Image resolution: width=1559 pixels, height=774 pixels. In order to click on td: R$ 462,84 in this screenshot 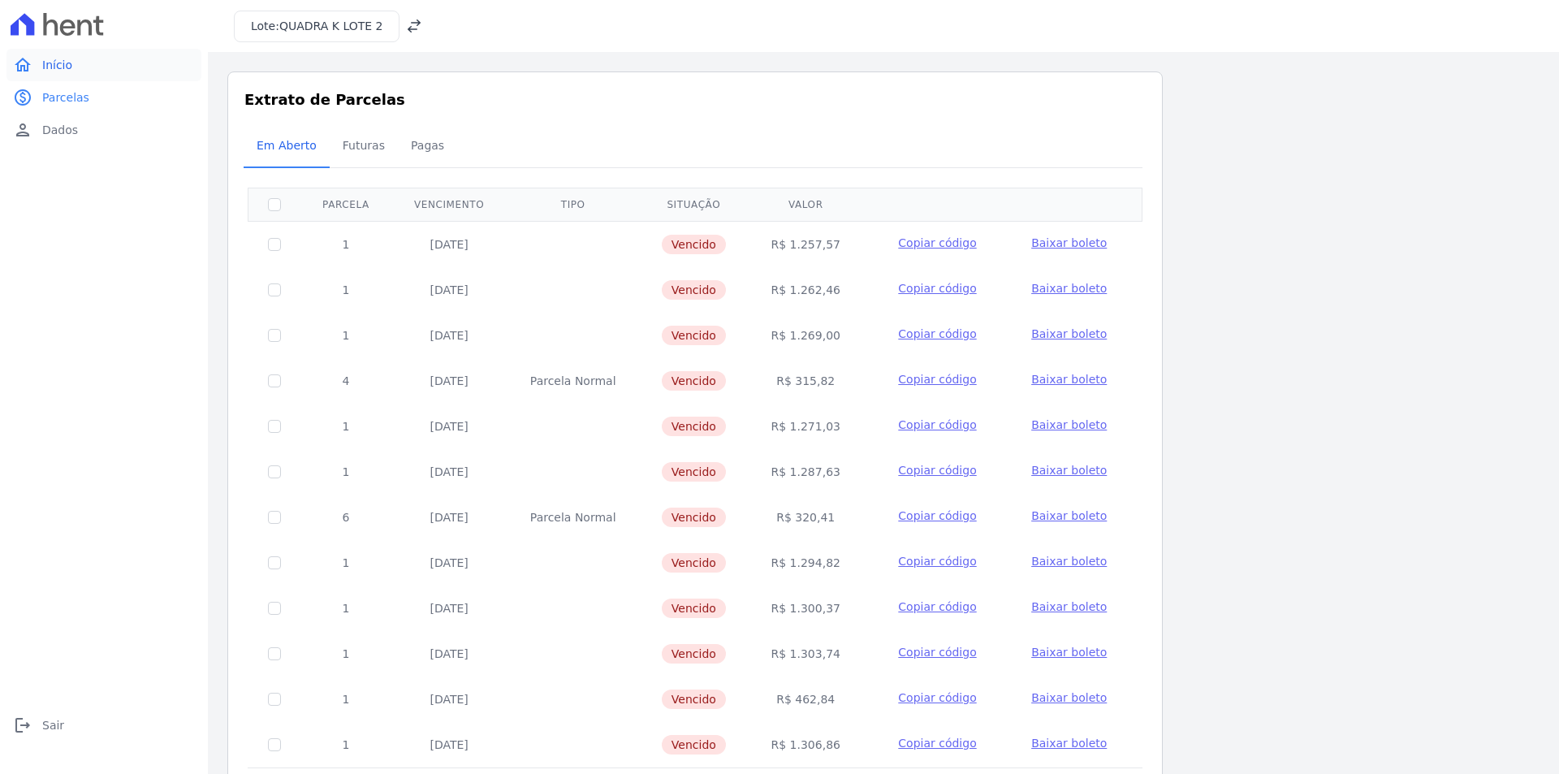, I will do `click(805, 699)`.